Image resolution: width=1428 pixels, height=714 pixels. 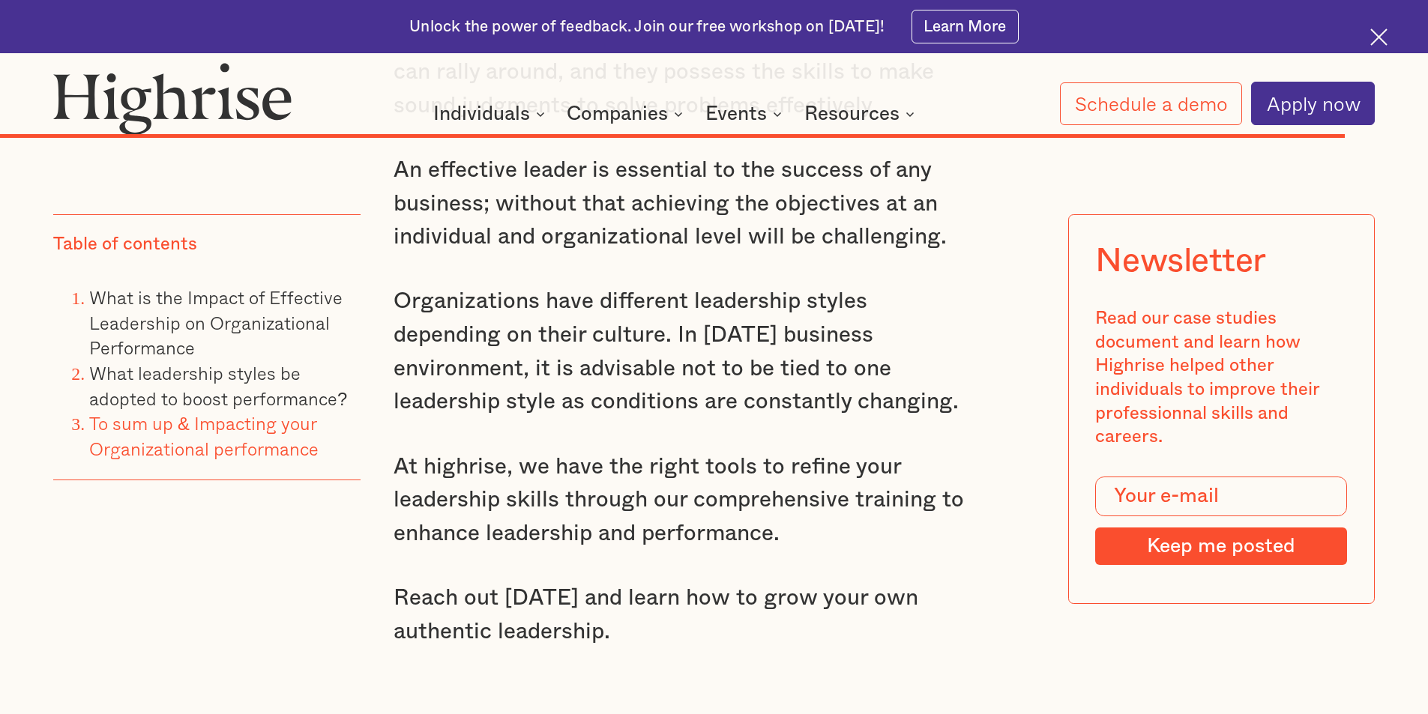 What do you see at coordinates (1221, 521) in the screenshot?
I see `form: Modal Form` at bounding box center [1221, 521].